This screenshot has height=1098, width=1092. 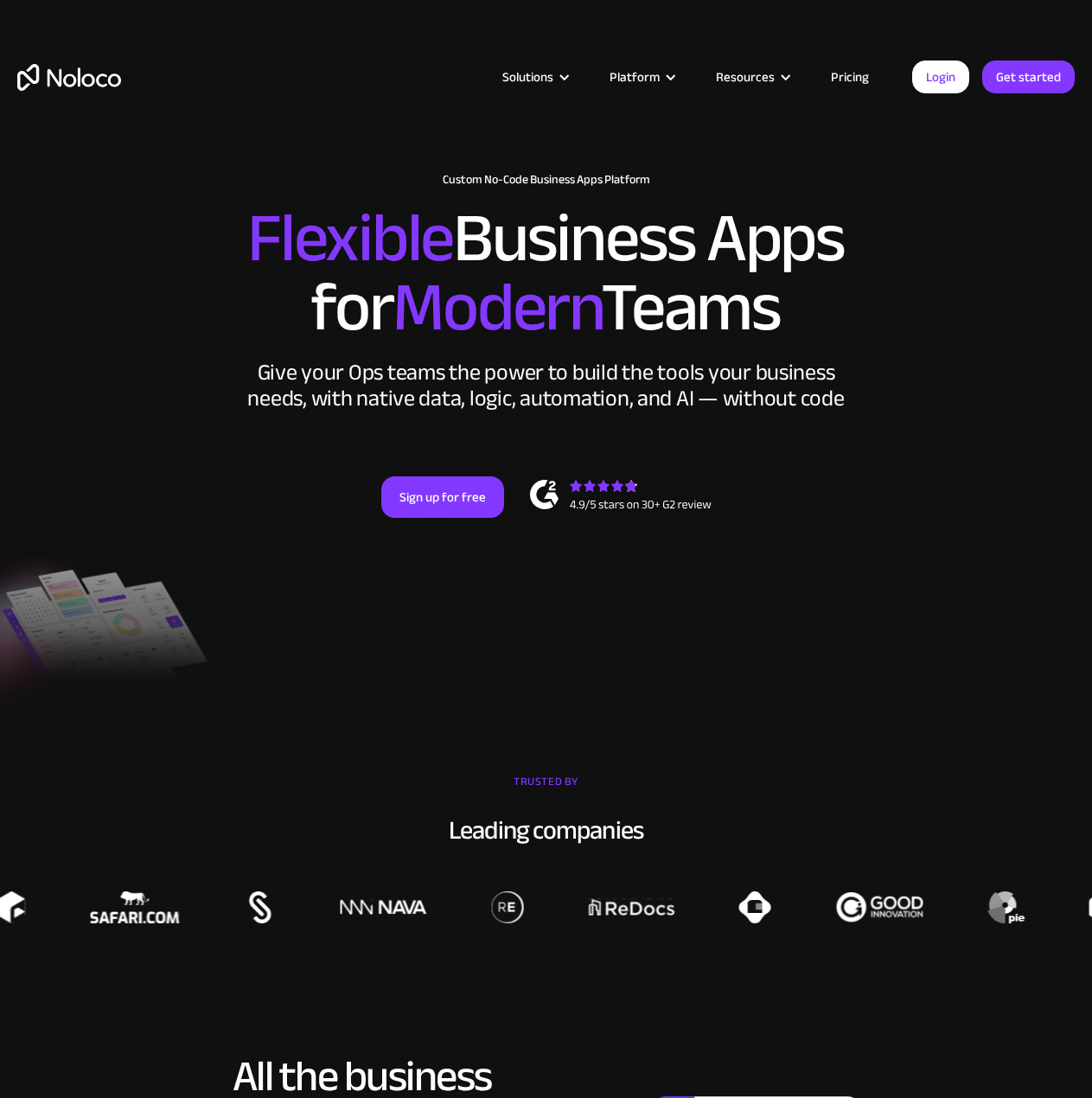 What do you see at coordinates (546, 386) in the screenshot?
I see `div: Give your Ops teams the power to build the tools your business needs, with native data, logic, au...` at bounding box center [546, 386].